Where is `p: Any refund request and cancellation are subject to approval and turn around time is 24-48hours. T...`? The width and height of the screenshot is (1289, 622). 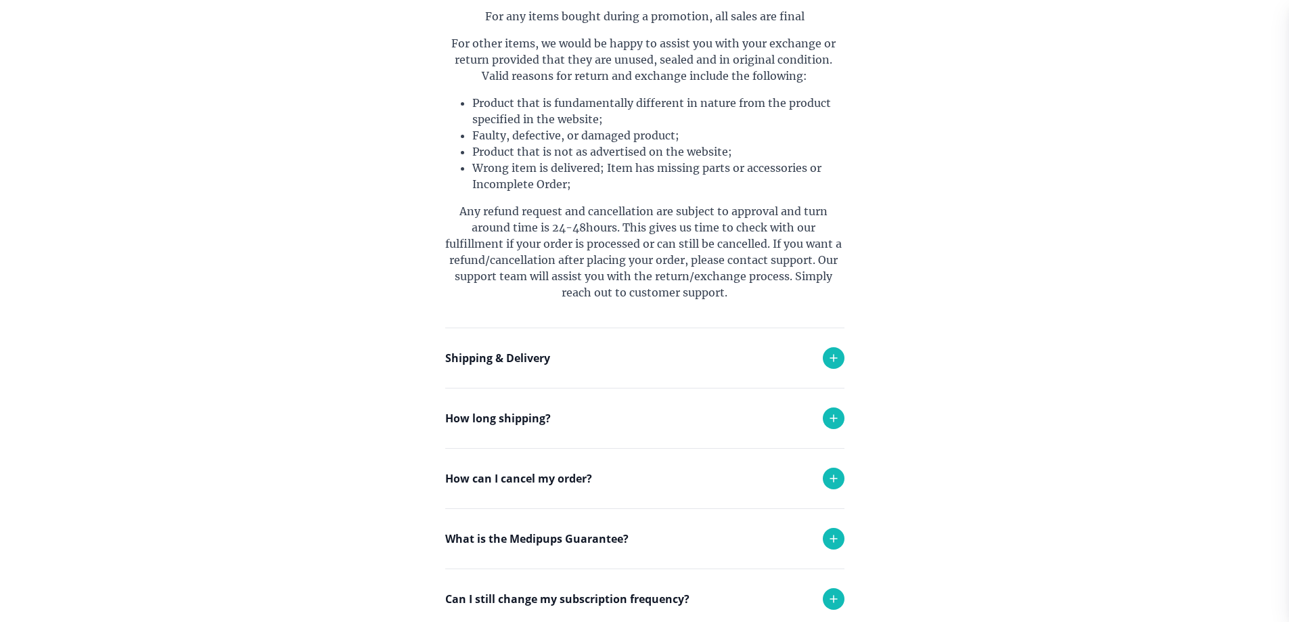 p: Any refund request and cancellation are subject to approval and turn around time is 24-48hours. T... is located at coordinates (645, 252).